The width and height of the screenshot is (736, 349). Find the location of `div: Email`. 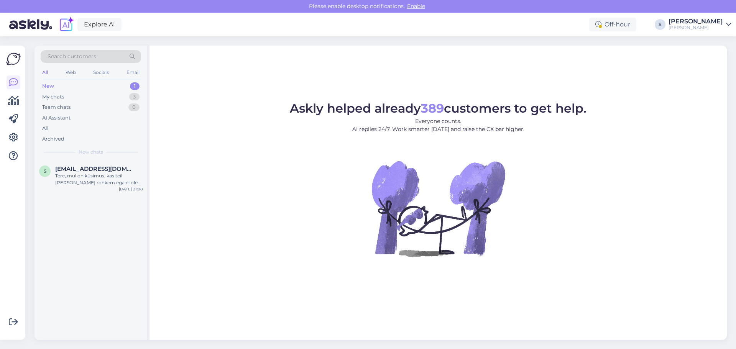

div: Email is located at coordinates (133, 72).